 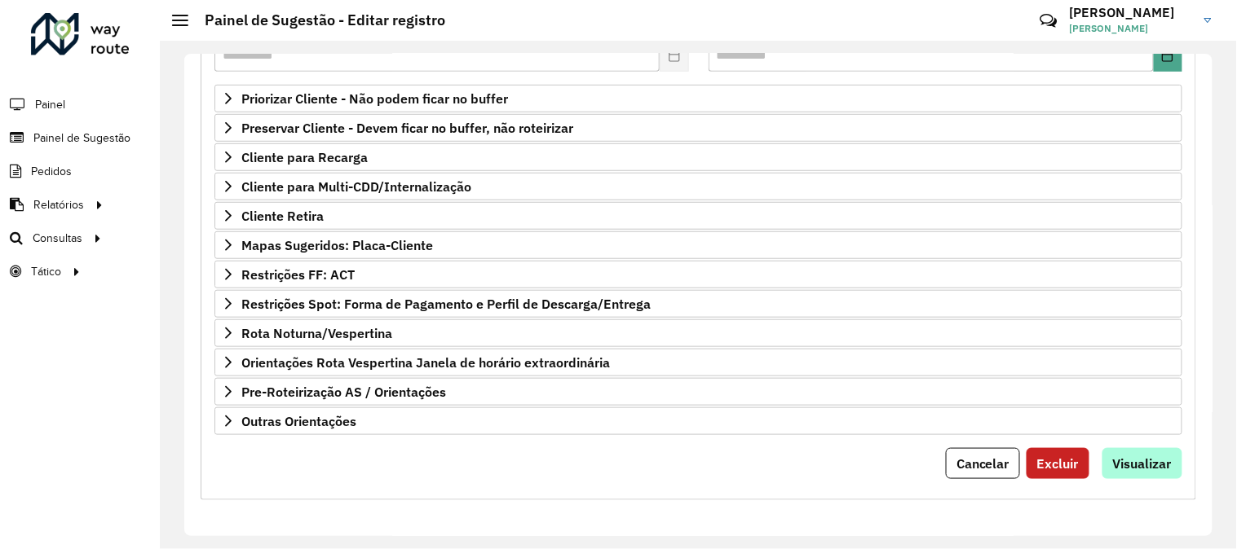 I want to click on span: Preservar Cliente - Devem ficar no buffer, não roteirizar, so click(x=407, y=128).